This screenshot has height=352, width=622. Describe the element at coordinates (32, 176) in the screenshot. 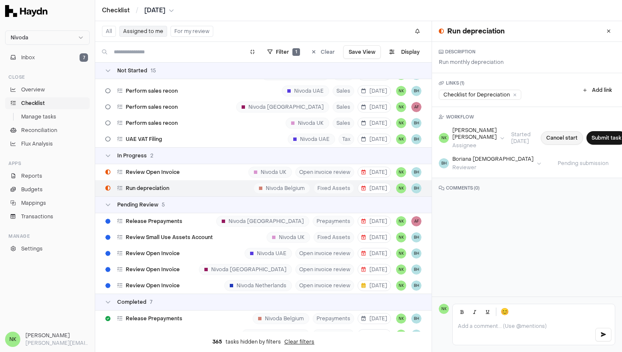

I see `span: Reports` at that location.